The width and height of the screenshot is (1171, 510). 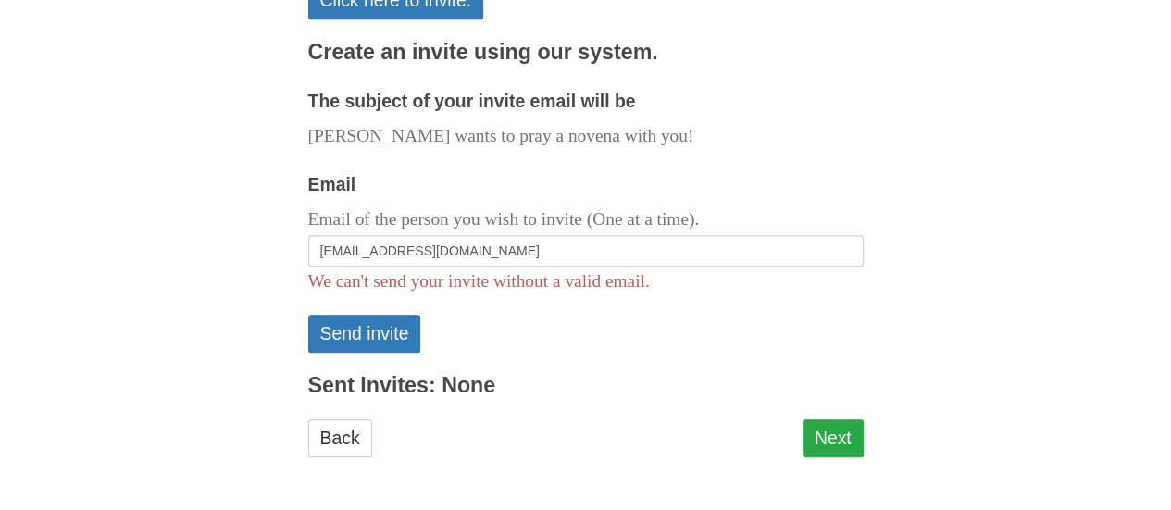 What do you see at coordinates (586, 53) in the screenshot?
I see `h3: Create an invite using our system.` at bounding box center [586, 53].